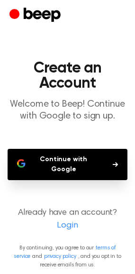  What do you see at coordinates (65, 252) in the screenshot?
I see `a: terms of service` at bounding box center [65, 252].